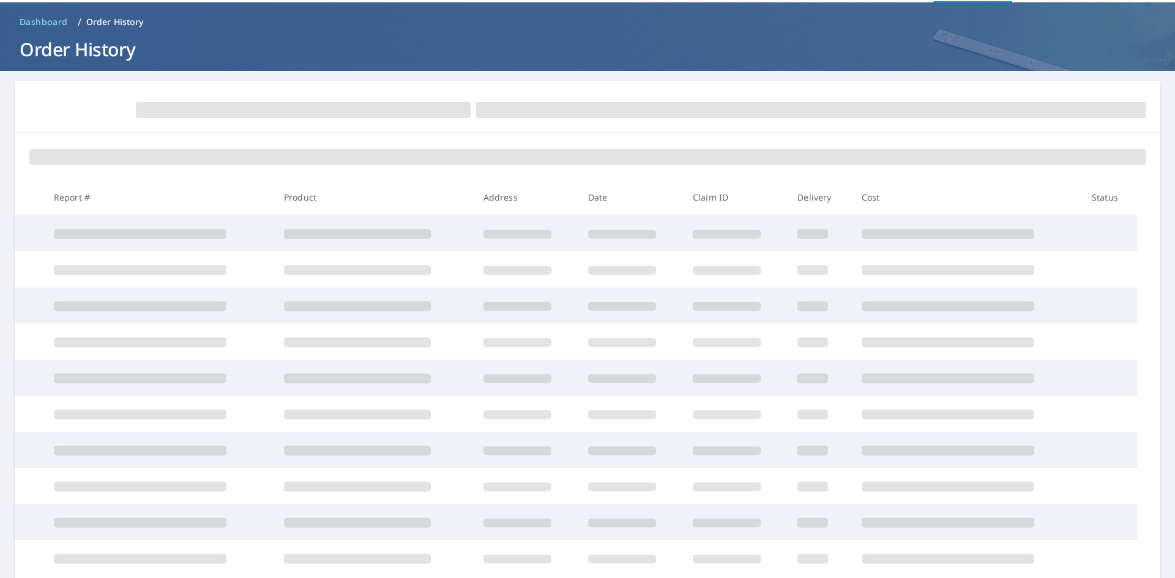 Image resolution: width=1175 pixels, height=578 pixels. Describe the element at coordinates (630, 197) in the screenshot. I see `th: Date` at that location.